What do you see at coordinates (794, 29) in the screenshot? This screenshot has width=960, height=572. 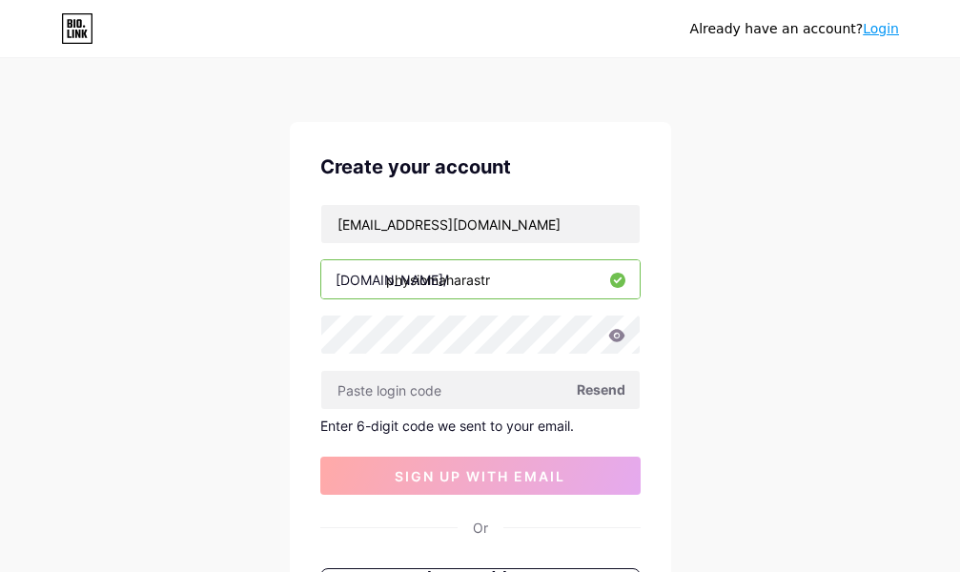 I see `div: Already have an account?` at bounding box center [794, 29].